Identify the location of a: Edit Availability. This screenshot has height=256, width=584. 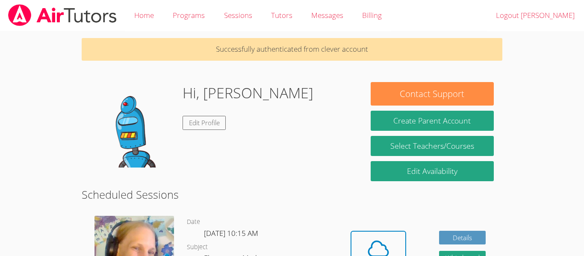
(432, 171).